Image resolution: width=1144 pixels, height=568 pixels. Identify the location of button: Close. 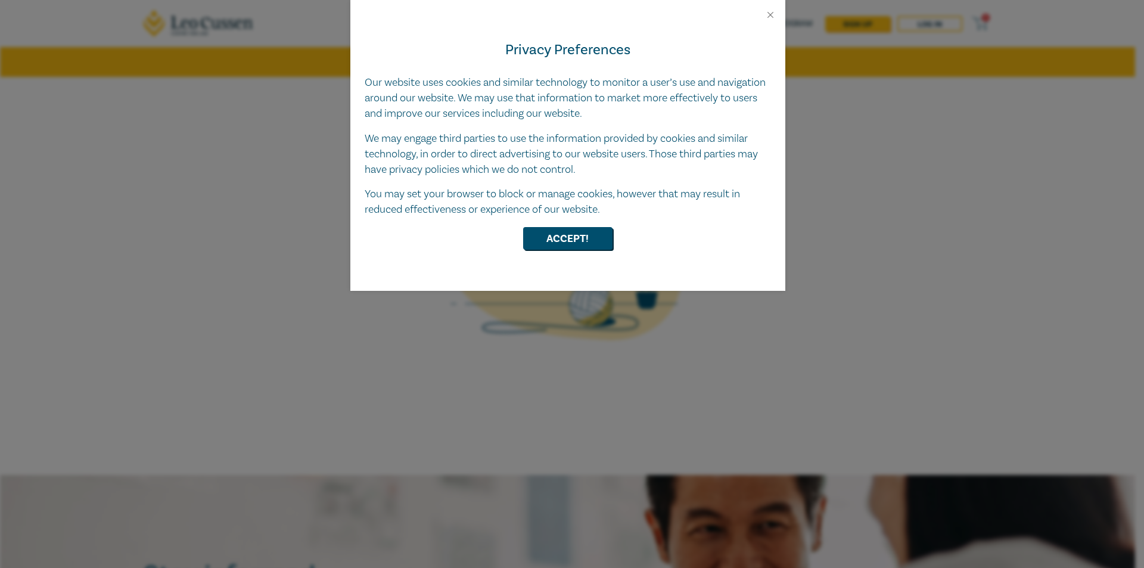
(770, 15).